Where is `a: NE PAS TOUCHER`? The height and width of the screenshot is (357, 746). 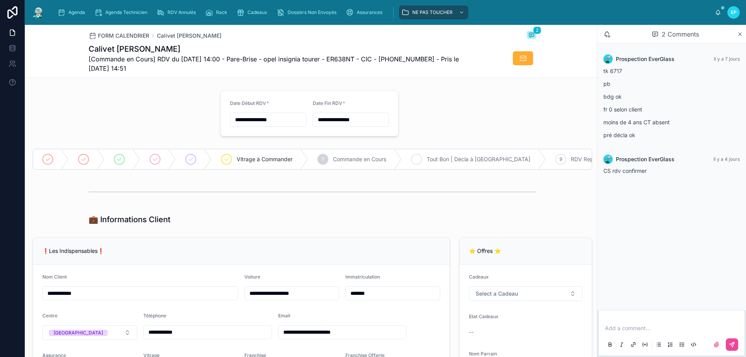
a: NE PAS TOUCHER is located at coordinates (434, 12).